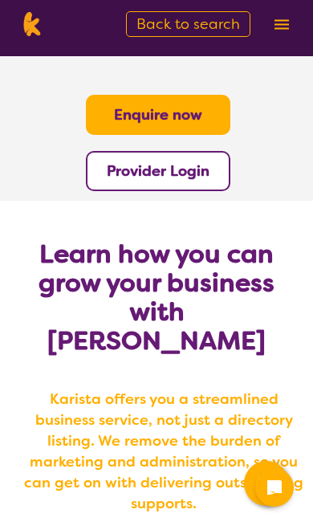 The height and width of the screenshot is (526, 313). Describe the element at coordinates (282, 24) in the screenshot. I see `img: menu` at that location.